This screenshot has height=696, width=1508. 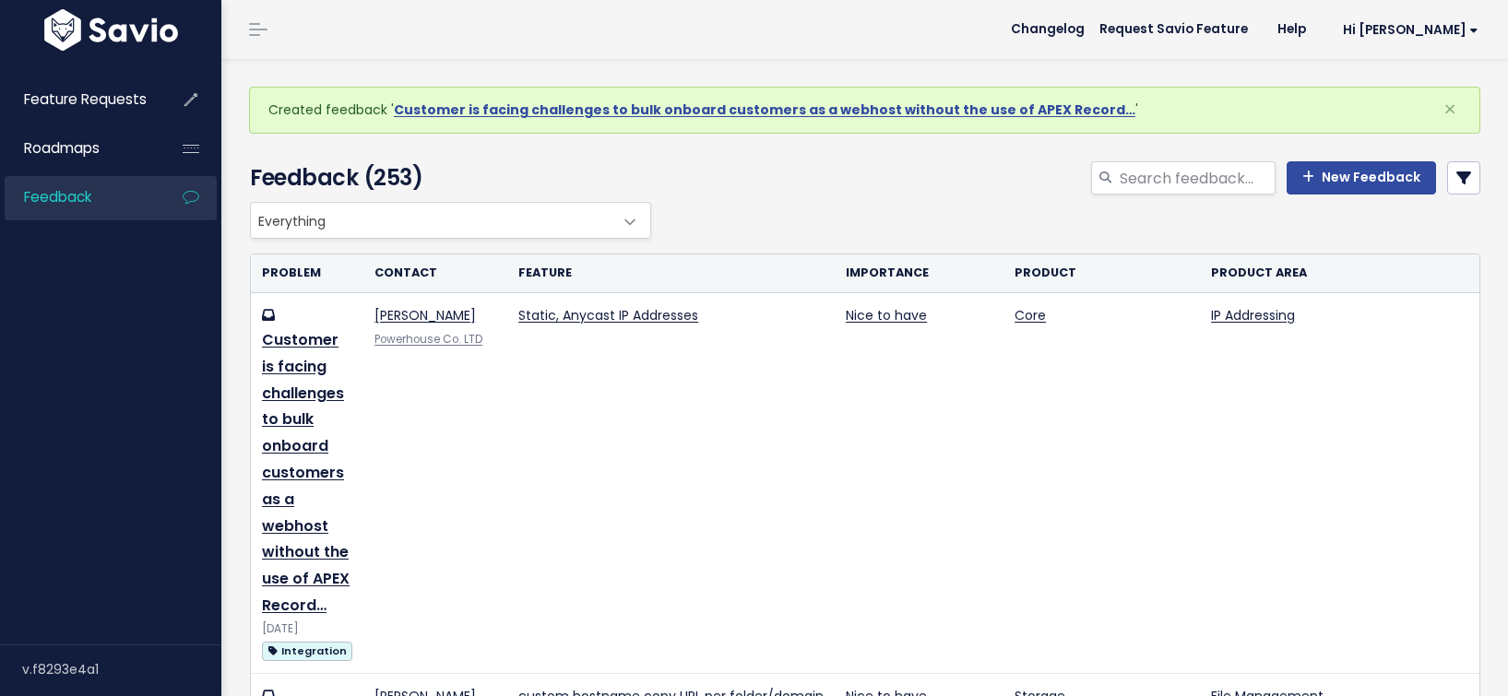 What do you see at coordinates (62, 148) in the screenshot?
I see `span: Roadmaps` at bounding box center [62, 148].